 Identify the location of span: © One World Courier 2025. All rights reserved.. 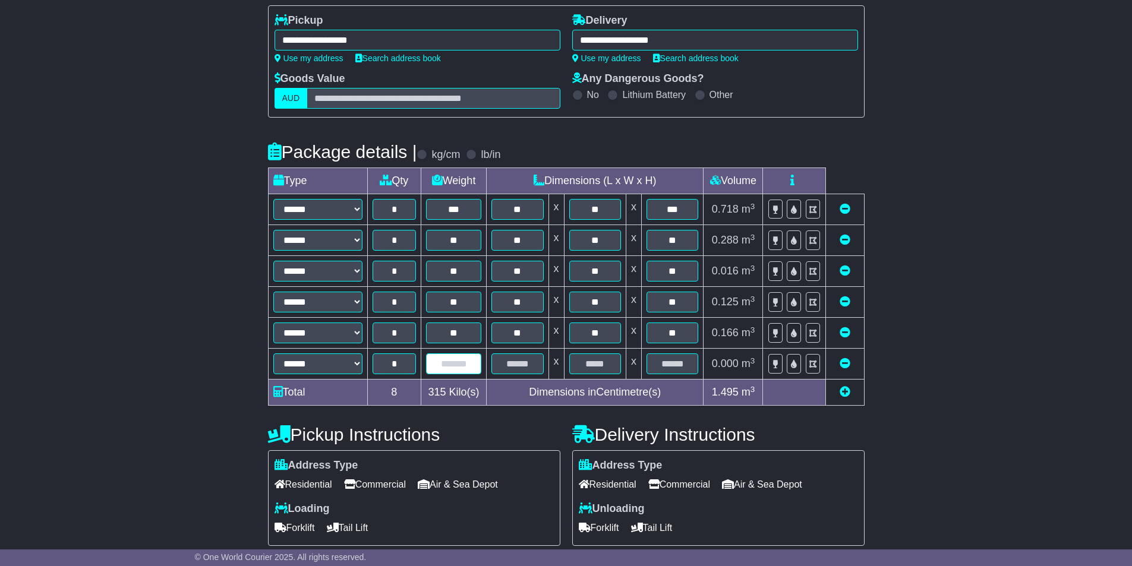
(280, 557).